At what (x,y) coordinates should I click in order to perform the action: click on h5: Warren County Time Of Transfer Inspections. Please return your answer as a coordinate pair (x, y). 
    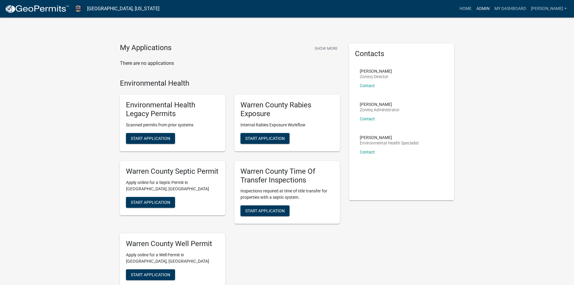
    Looking at the image, I should click on (287, 176).